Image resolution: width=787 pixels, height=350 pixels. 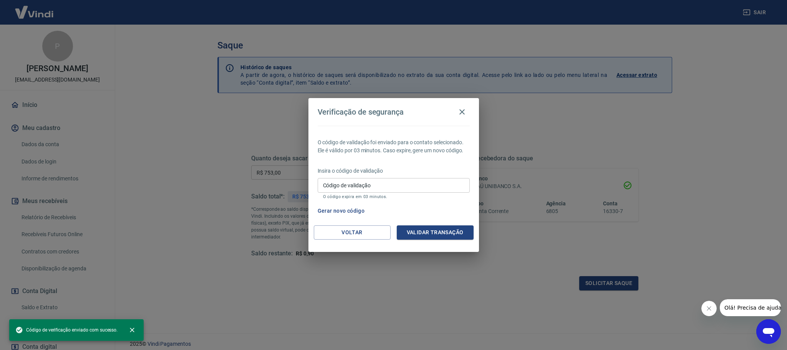 I want to click on button: Voltar, so click(x=352, y=232).